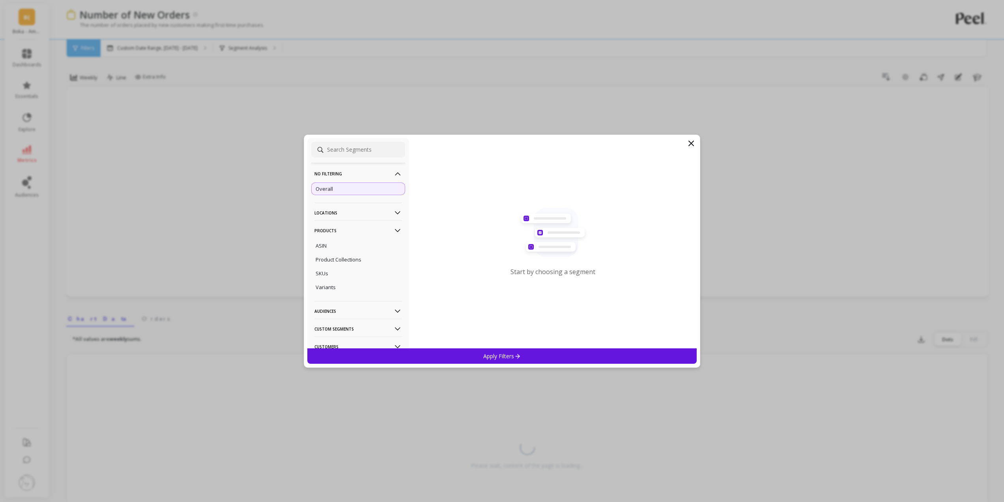 The image size is (1004, 502). I want to click on p: Locations, so click(358, 212).